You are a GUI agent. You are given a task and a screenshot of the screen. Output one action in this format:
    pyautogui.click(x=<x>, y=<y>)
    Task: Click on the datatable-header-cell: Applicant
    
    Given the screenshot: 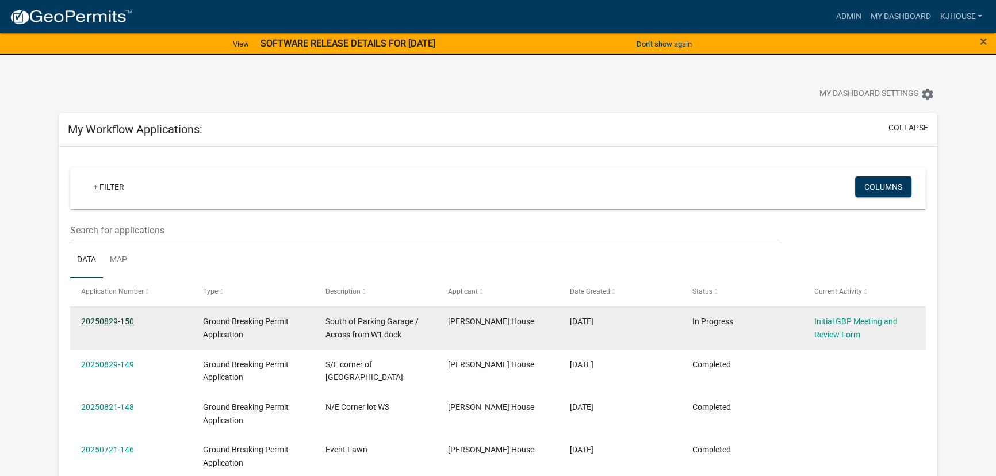 What is the action you would take?
    pyautogui.click(x=498, y=292)
    